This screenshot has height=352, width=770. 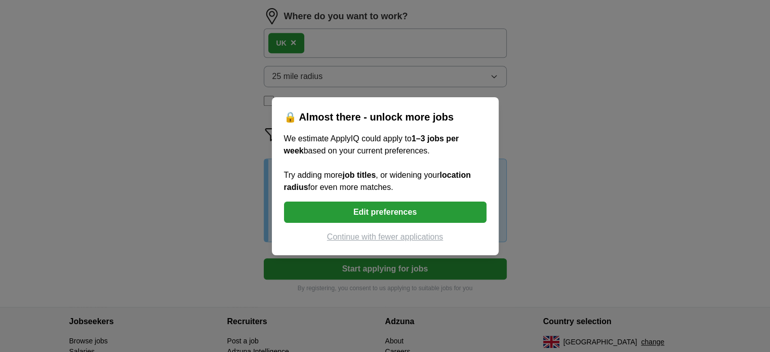 What do you see at coordinates (385, 212) in the screenshot?
I see `button: Edit preferences` at bounding box center [385, 212].